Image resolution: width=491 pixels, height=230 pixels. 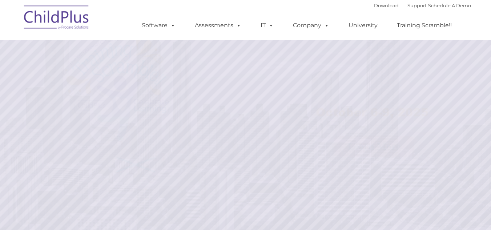 I want to click on a: Company, so click(x=311, y=25).